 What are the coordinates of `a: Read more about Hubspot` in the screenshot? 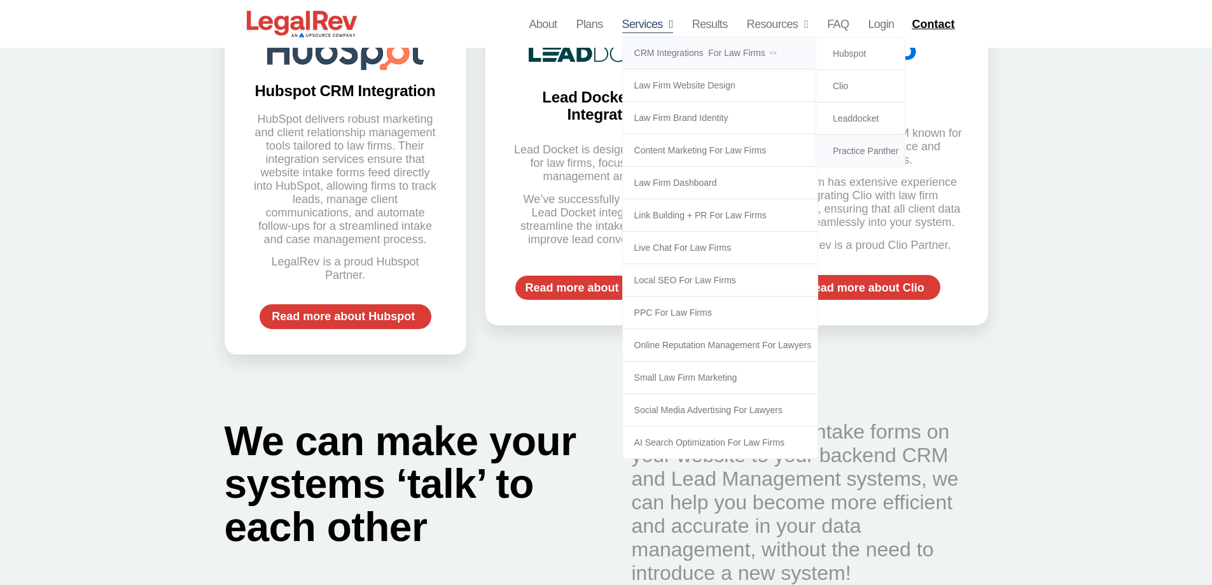 It's located at (345, 317).